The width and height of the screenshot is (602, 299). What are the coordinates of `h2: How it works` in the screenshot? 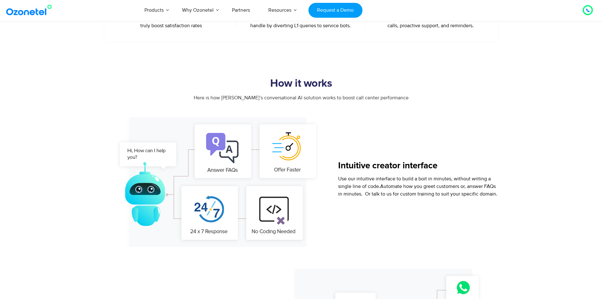 It's located at (301, 84).